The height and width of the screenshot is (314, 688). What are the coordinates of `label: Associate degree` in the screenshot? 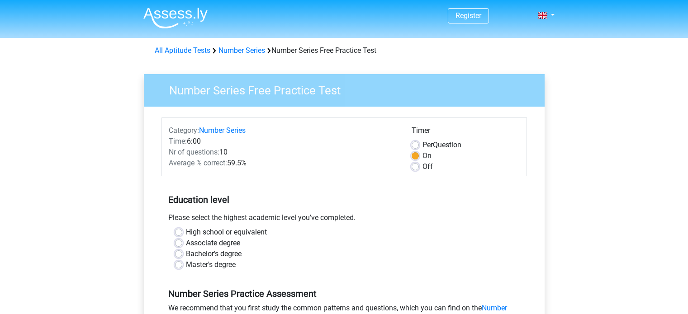 It's located at (213, 243).